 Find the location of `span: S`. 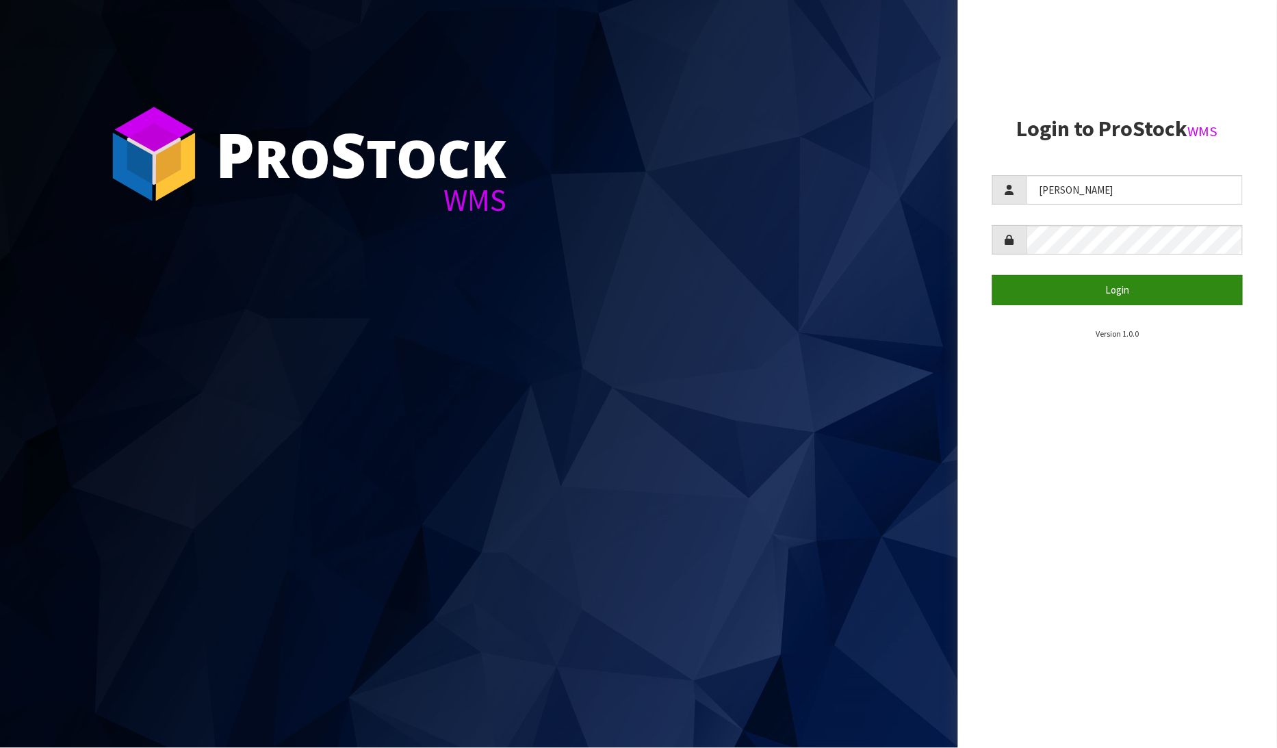

span: S is located at coordinates (348, 154).